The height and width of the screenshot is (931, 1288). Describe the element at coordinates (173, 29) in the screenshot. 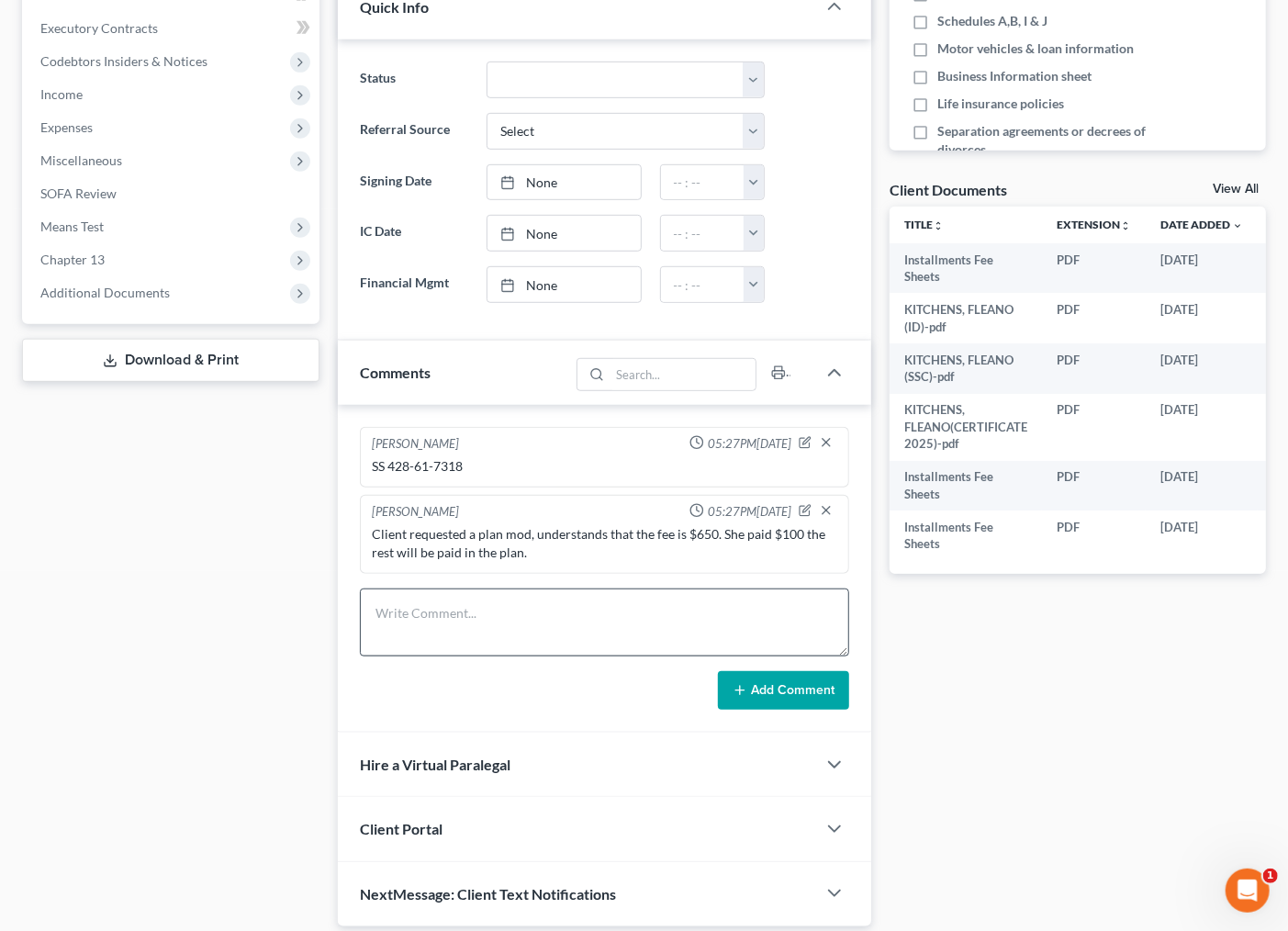

I see `a: Executory Contracts` at that location.